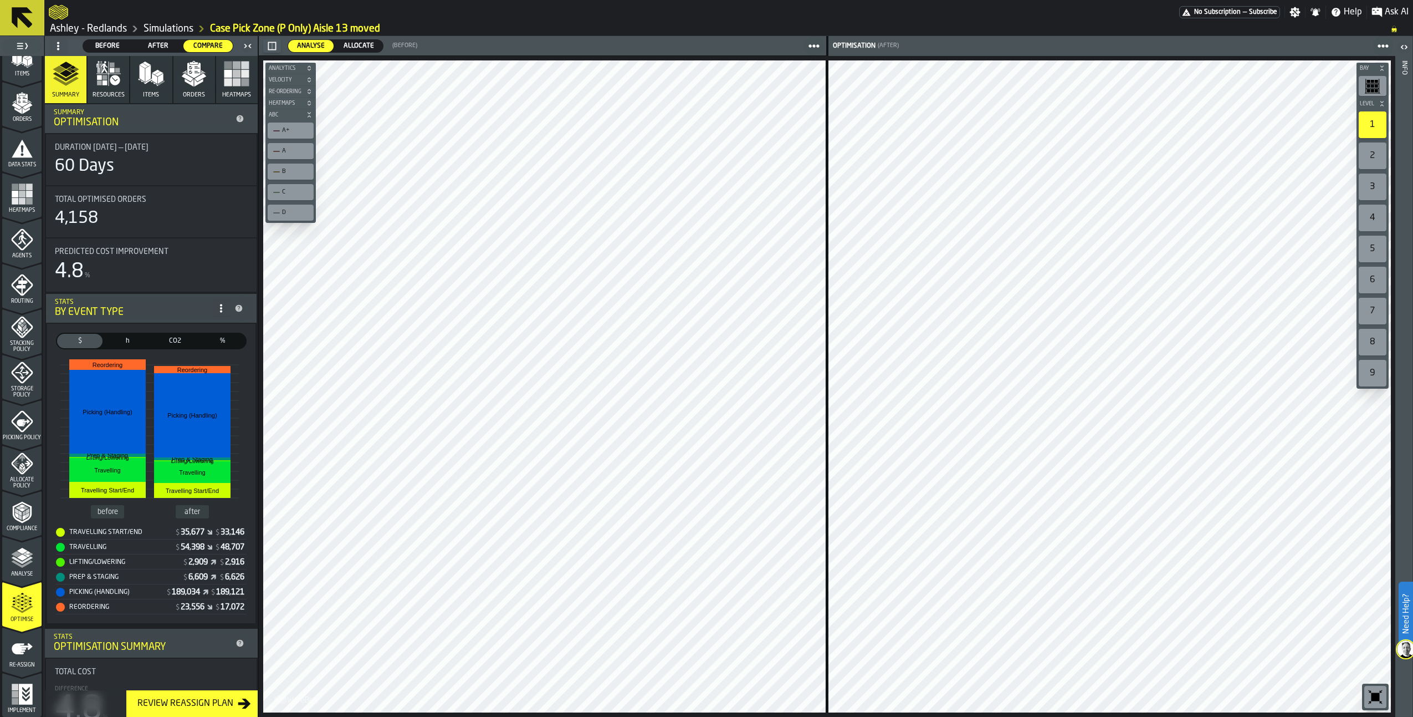 The image size is (1413, 717). Describe the element at coordinates (127, 341) in the screenshot. I see `span: h` at that location.